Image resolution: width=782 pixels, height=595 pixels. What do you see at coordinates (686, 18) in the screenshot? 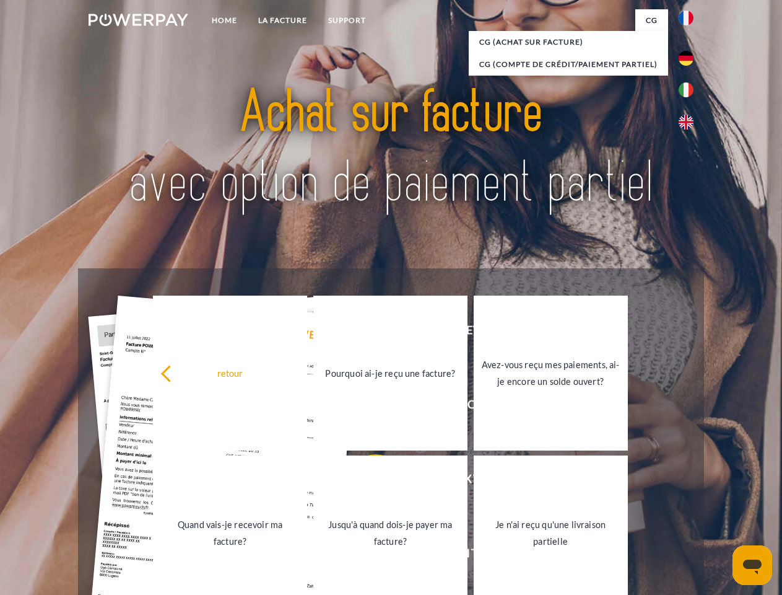
I see `img: fr` at bounding box center [686, 18].